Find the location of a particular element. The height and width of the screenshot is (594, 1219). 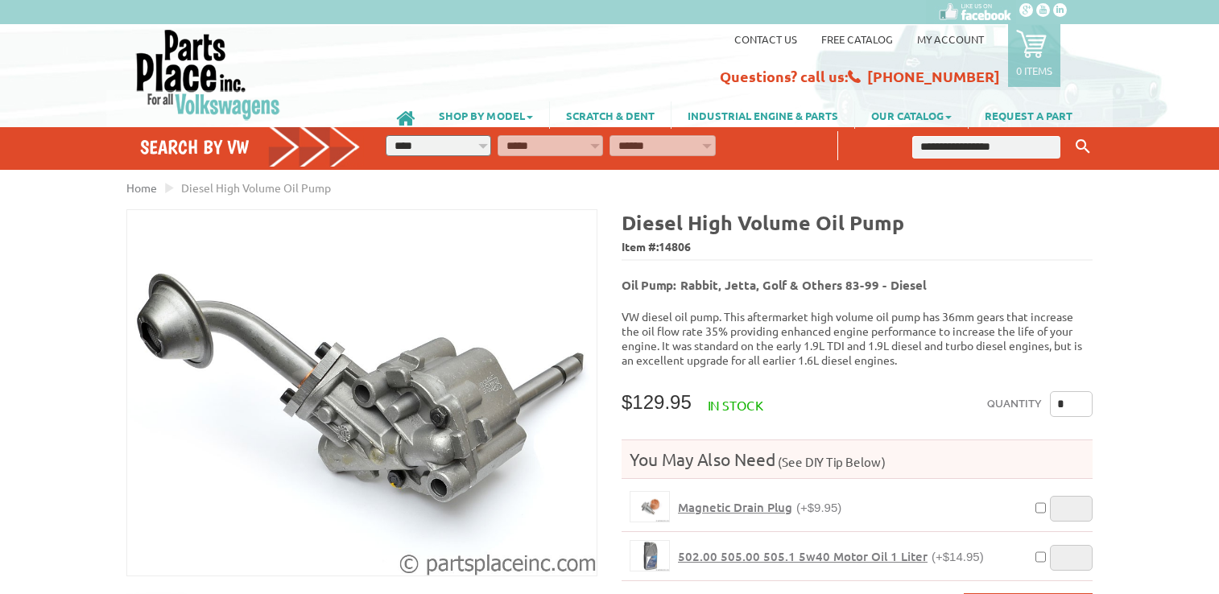

span: (See DIY Tip Below) is located at coordinates (830, 461).